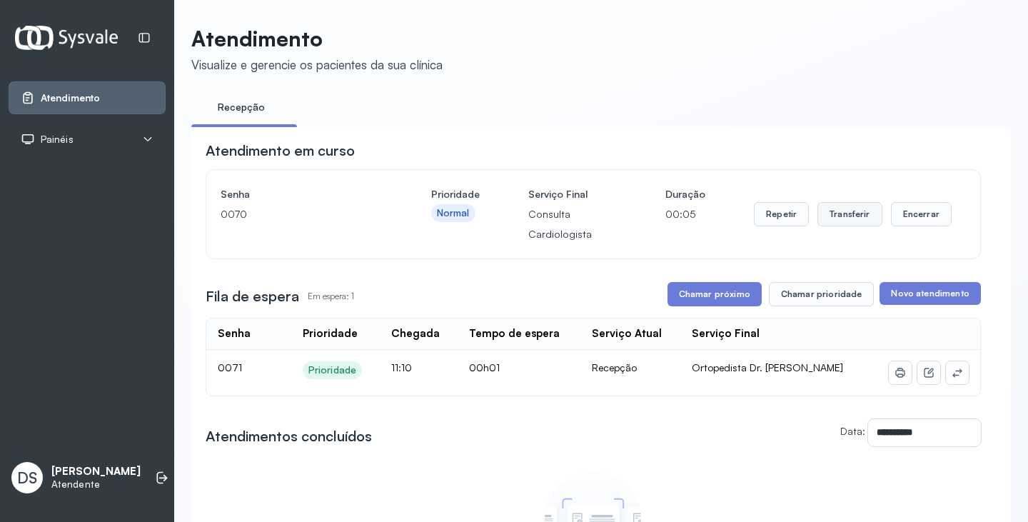 This screenshot has width=1028, height=522. What do you see at coordinates (401, 367) in the screenshot?
I see `span: 11:10` at bounding box center [401, 367].